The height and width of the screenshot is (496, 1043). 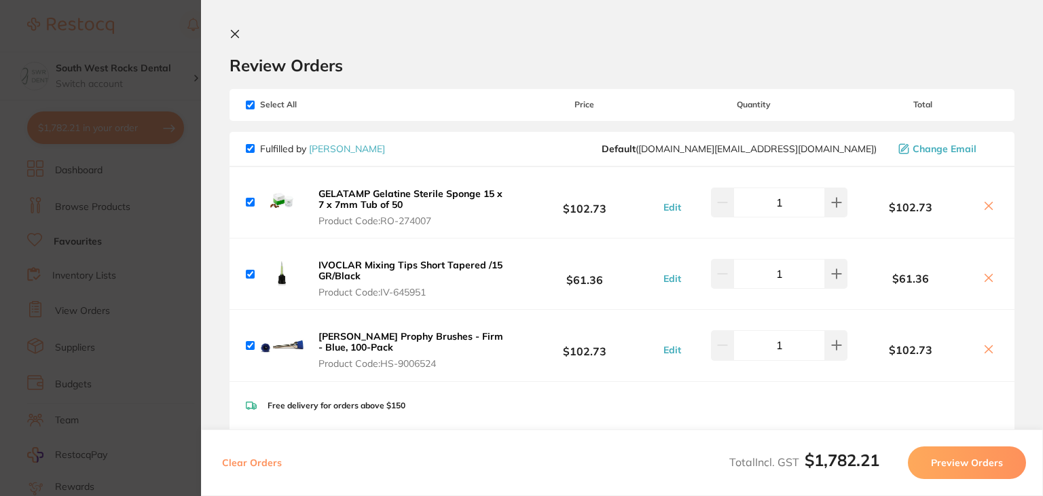 What do you see at coordinates (411, 292) in the screenshot?
I see `span: Product Code: IV-645951` at bounding box center [411, 292].